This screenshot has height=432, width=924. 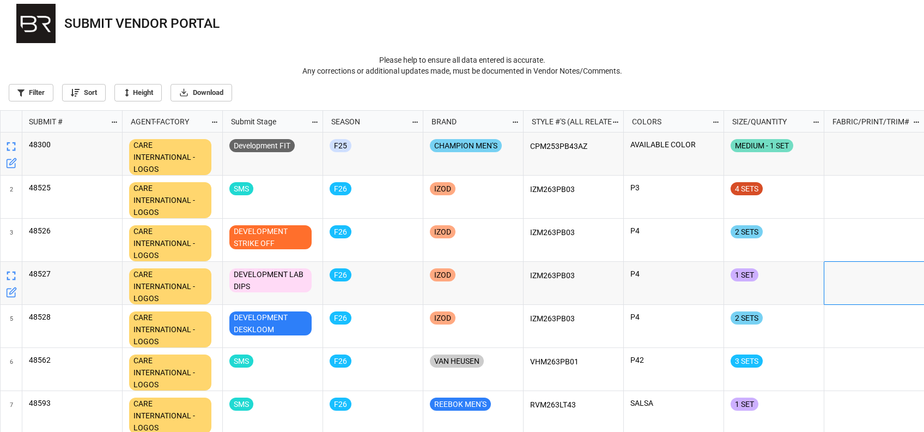 What do you see at coordinates (674, 144) in the screenshot?
I see `p: AVAILABLE COLOR` at bounding box center [674, 144].